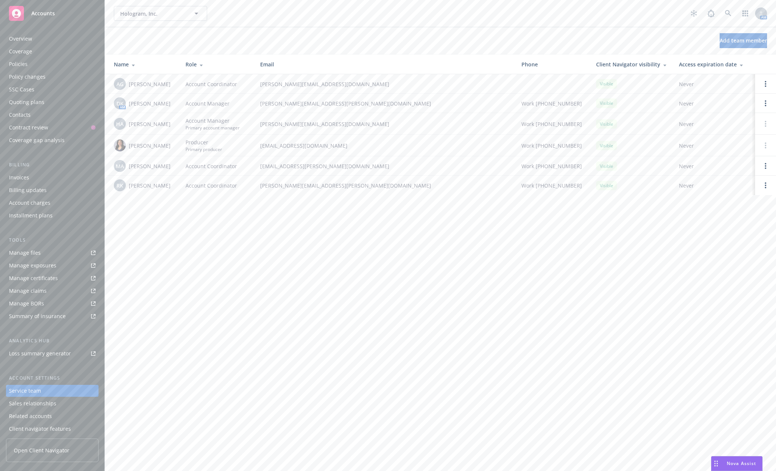 This screenshot has height=471, width=776. What do you see at coordinates (161, 13) in the screenshot?
I see `button: Hologram, Inc.` at bounding box center [161, 13].